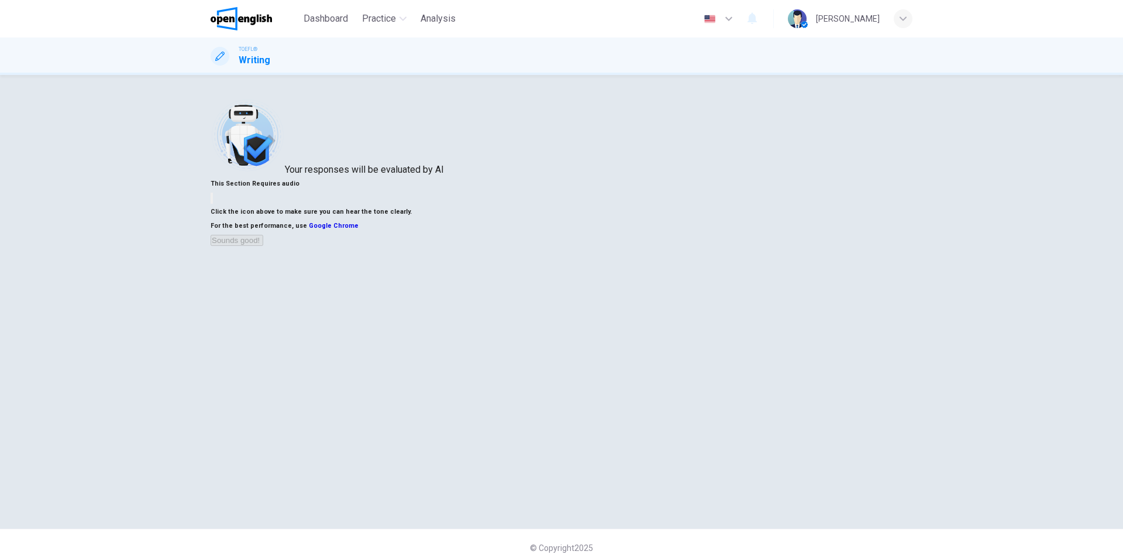 The height and width of the screenshot is (558, 1123). Describe the element at coordinates (438, 19) in the screenshot. I see `span: Analysis` at that location.